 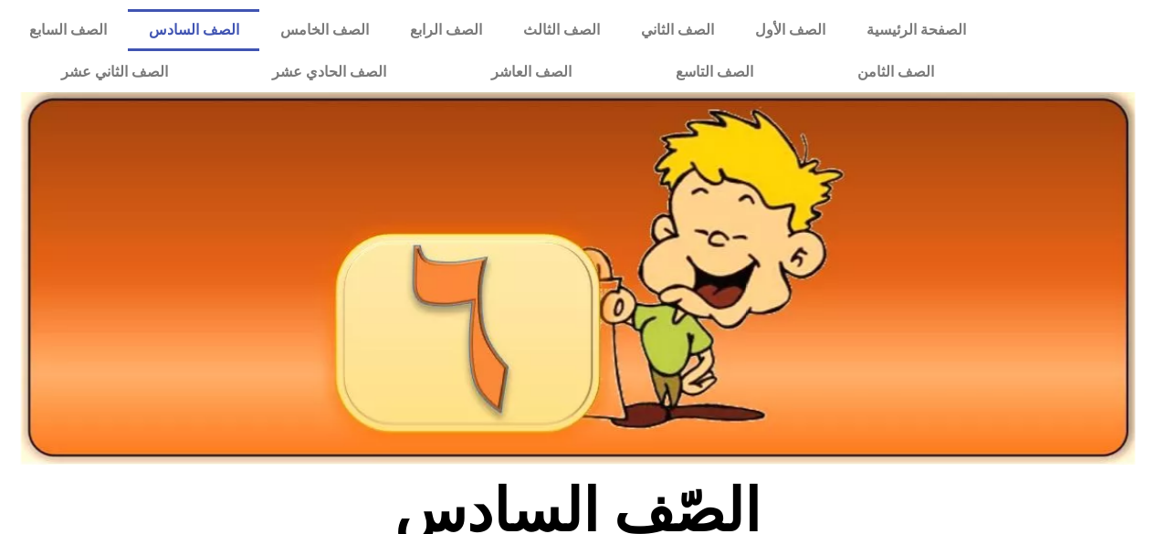 I want to click on a: الصف السادس, so click(x=194, y=30).